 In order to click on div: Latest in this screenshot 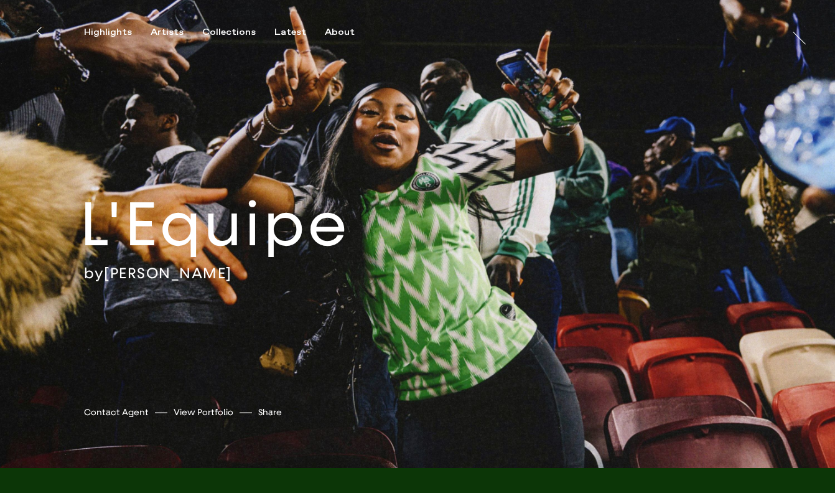, I will do `click(290, 32)`.